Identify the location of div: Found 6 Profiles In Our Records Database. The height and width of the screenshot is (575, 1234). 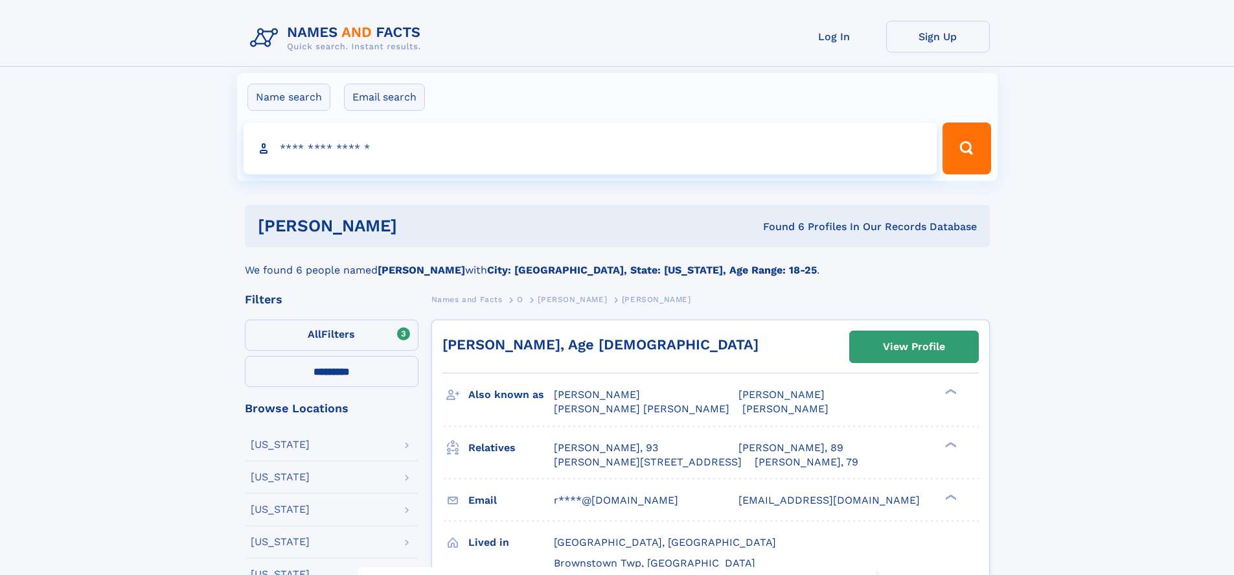
(778, 227).